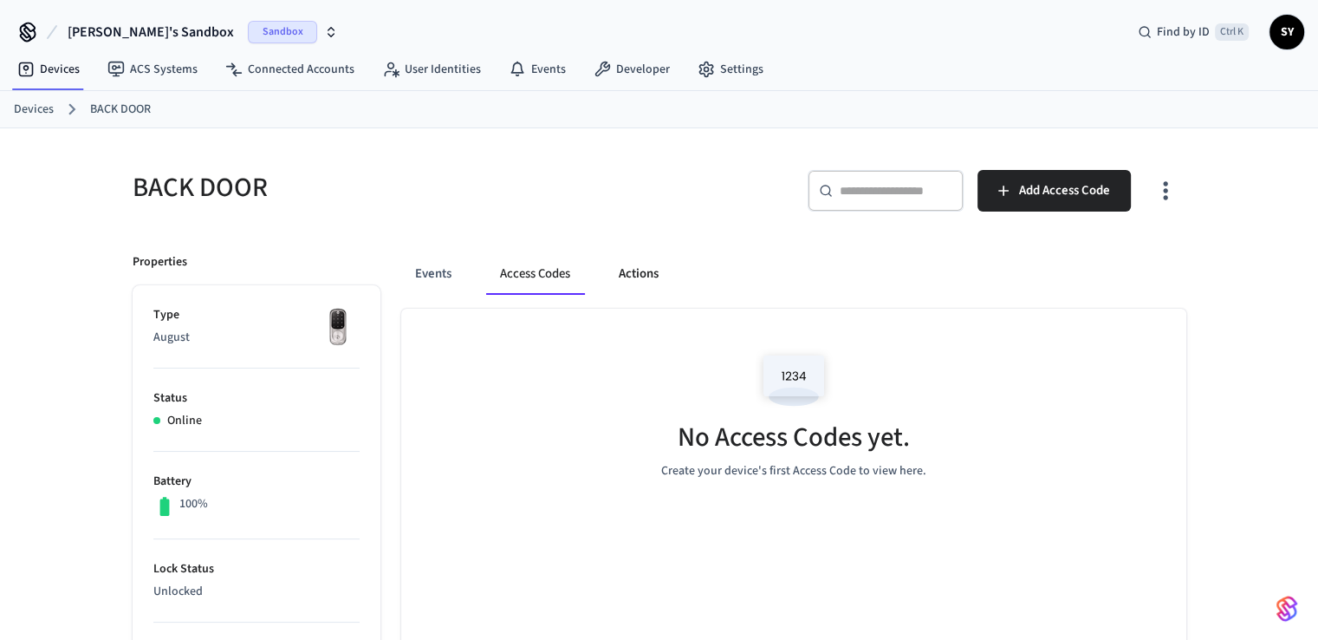 This screenshot has height=640, width=1318. Describe the element at coordinates (338, 328) in the screenshot. I see `img: Yale Assure Touchscreen Wifi Smart Lock, Satin Nickel, Front` at that location.